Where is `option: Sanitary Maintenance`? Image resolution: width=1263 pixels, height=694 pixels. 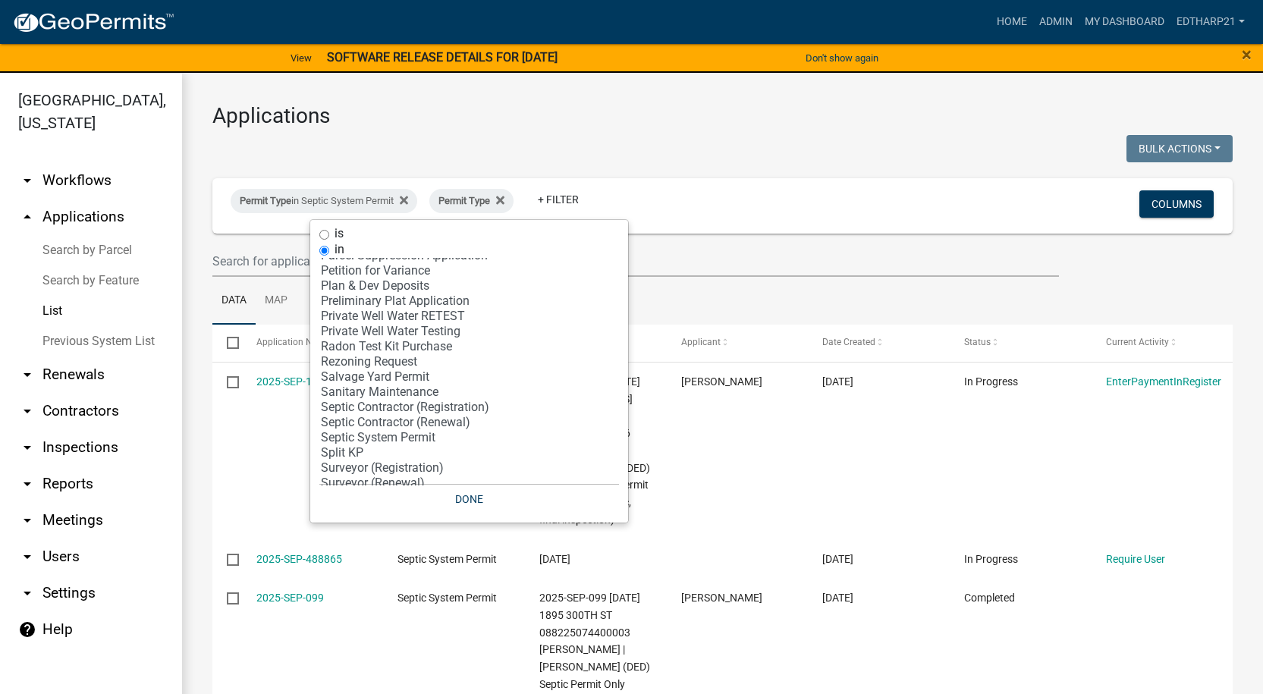
option: Sanitary Maintenance is located at coordinates (469, 392).